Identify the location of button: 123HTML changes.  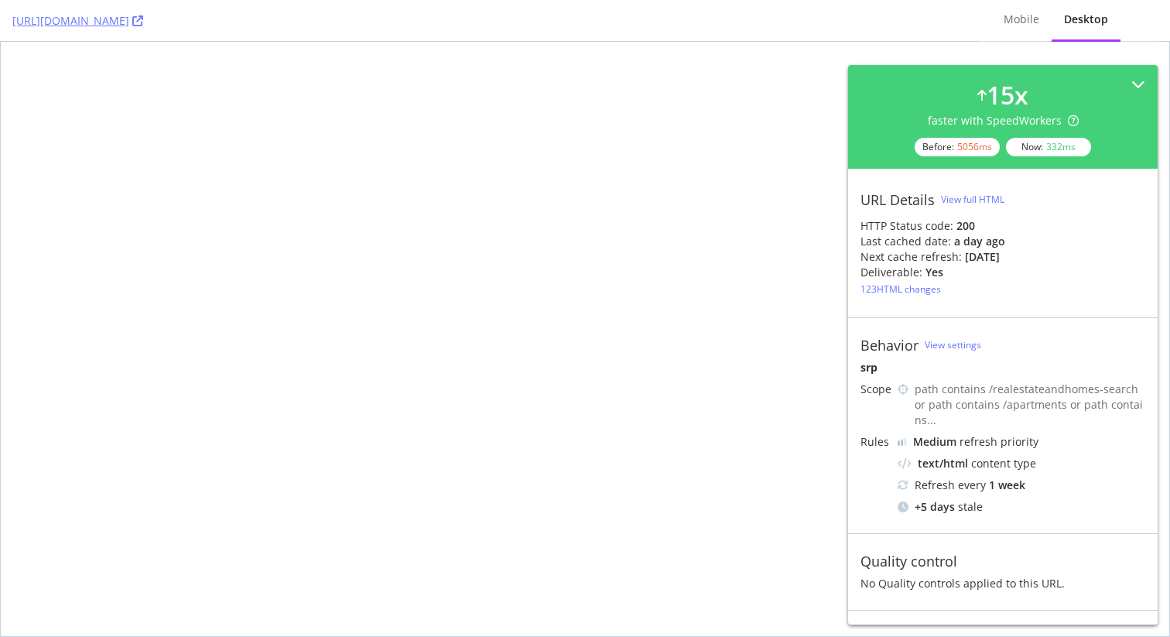
(901, 289).